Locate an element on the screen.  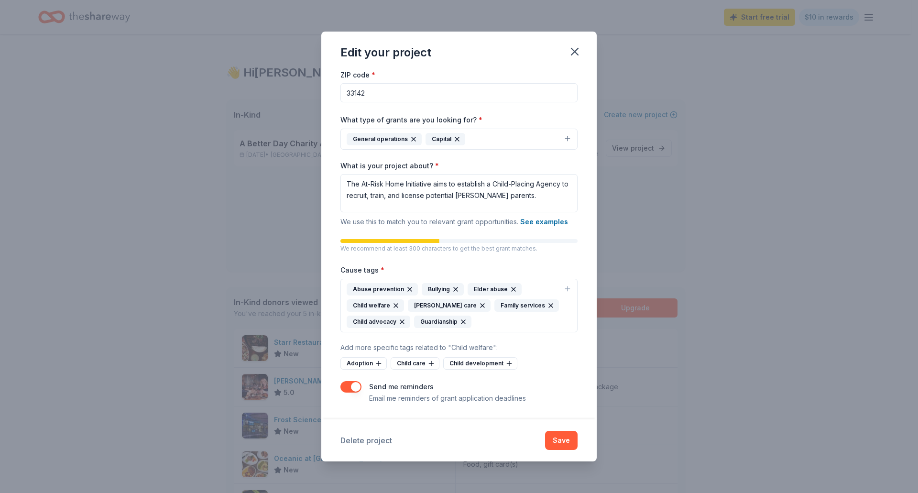
div: Family services is located at coordinates (526, 306).